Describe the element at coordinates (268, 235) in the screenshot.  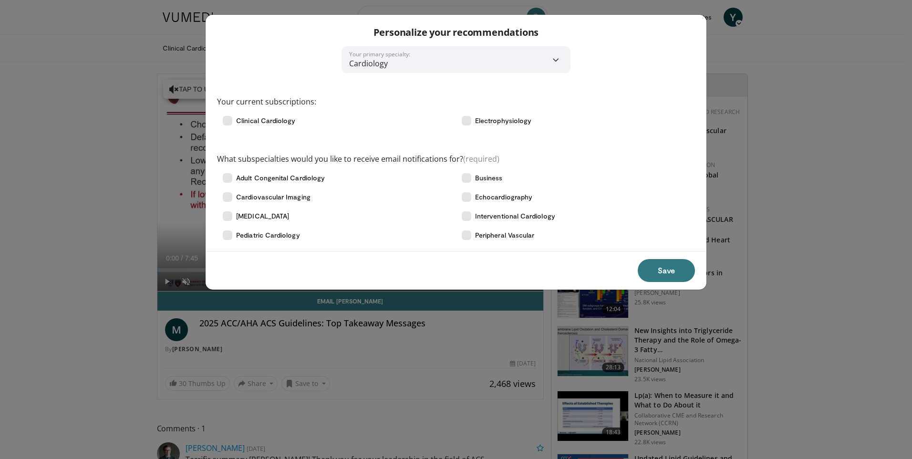
I see `span: Pediatric Cardiology` at that location.